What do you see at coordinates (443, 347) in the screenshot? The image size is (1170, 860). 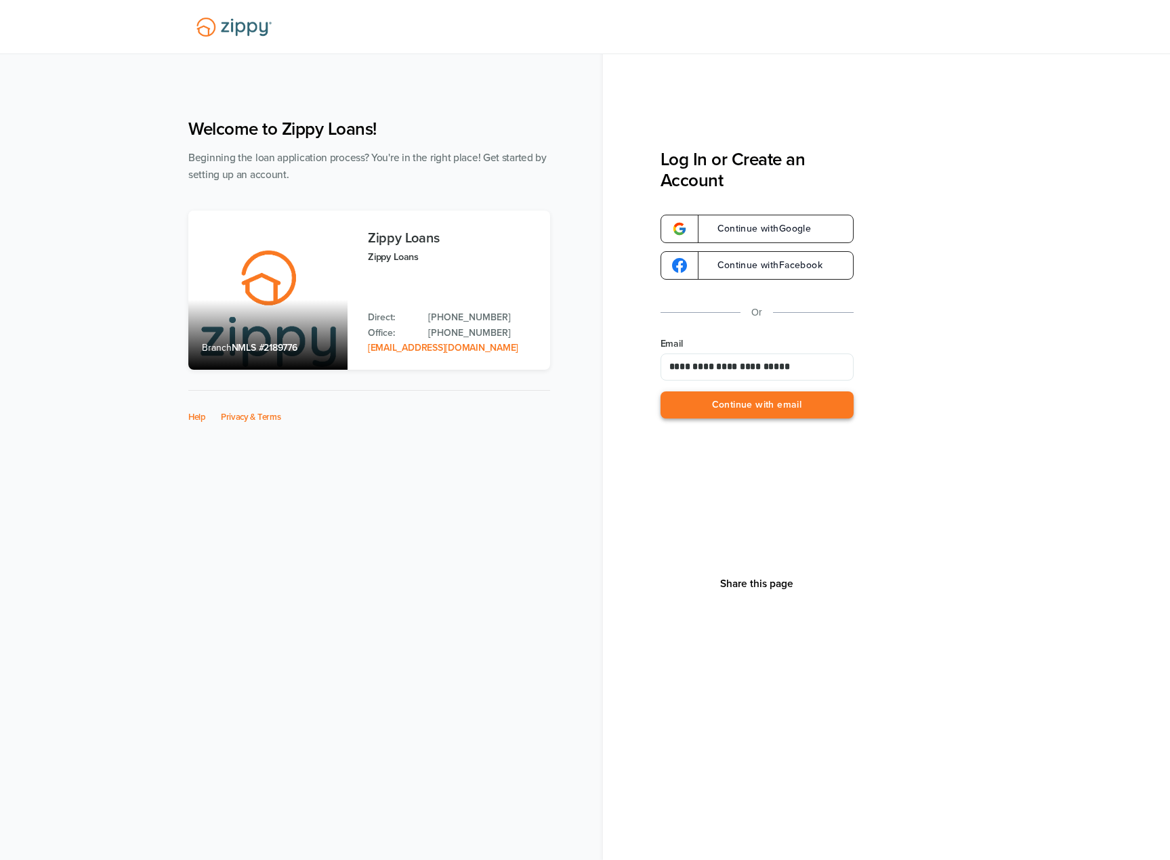 I see `a: Email Address: zippyguide@zippymh.com` at bounding box center [443, 347].